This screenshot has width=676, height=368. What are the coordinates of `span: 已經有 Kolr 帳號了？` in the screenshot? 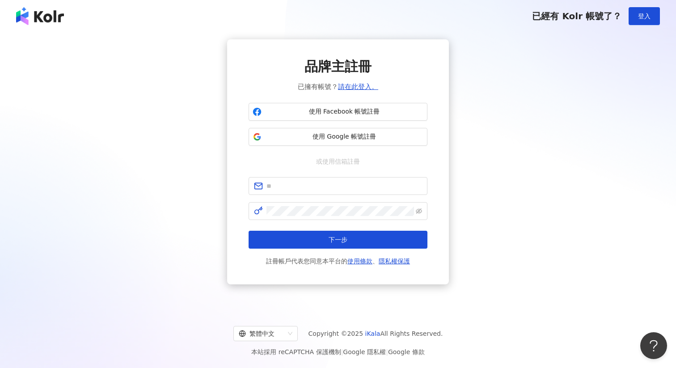 It's located at (577, 16).